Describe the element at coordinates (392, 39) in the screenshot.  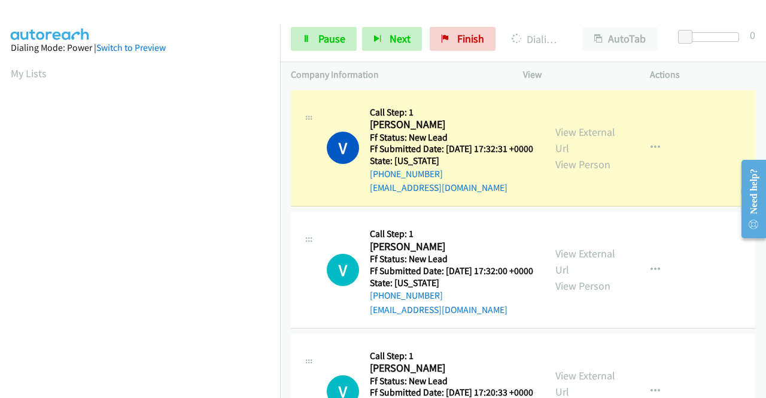
I see `button: Next` at that location.